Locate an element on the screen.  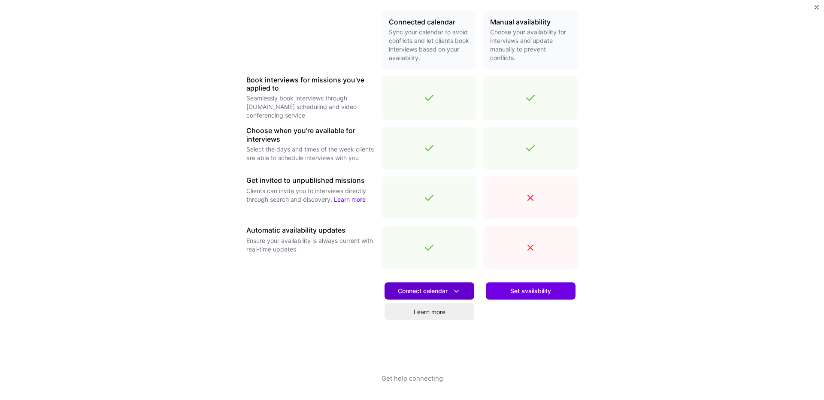
p: Ensure your availability is always current with real-time updates is located at coordinates (311, 245).